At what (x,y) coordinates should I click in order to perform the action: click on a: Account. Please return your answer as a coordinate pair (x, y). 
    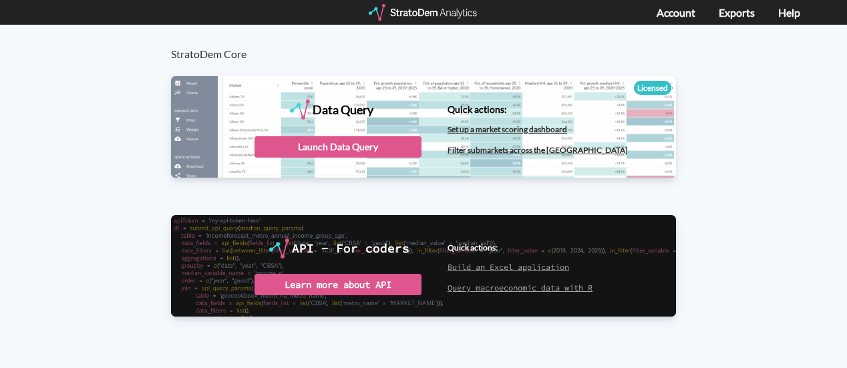
    Looking at the image, I should click on (676, 12).